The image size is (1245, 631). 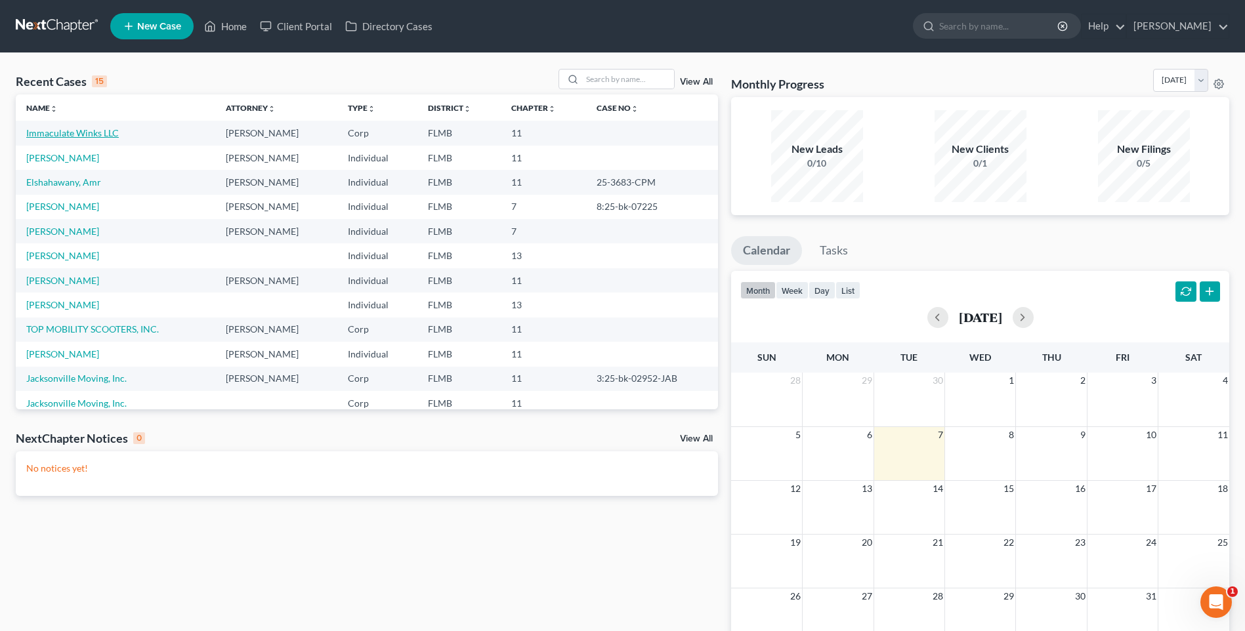 What do you see at coordinates (869, 435) in the screenshot?
I see `span: 6` at bounding box center [869, 435].